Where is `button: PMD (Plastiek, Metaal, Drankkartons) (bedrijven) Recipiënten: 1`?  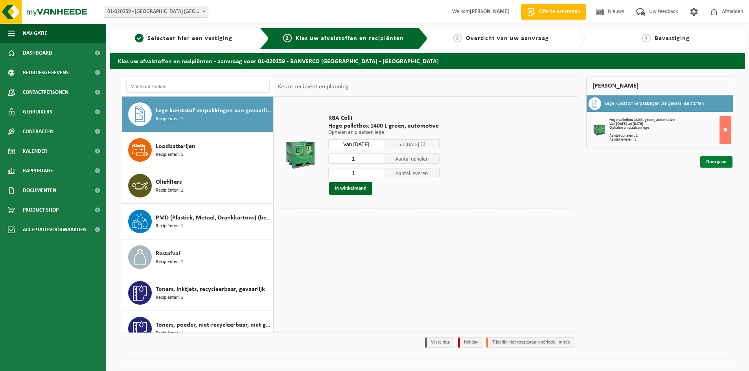 button: PMD (Plastiek, Metaal, Drankkartons) (bedrijven) Recipiënten: 1 is located at coordinates (198, 222).